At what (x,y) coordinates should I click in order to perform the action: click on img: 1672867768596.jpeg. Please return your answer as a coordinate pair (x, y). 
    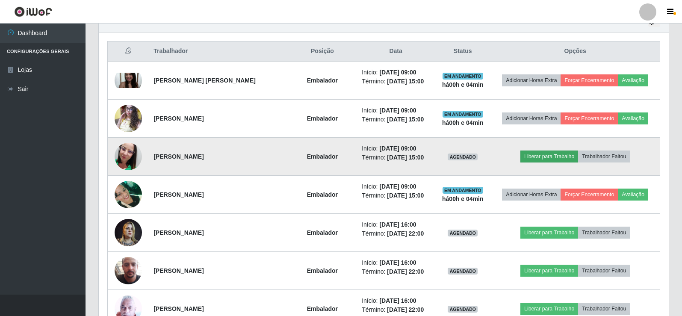
    Looking at the image, I should click on (128, 232).